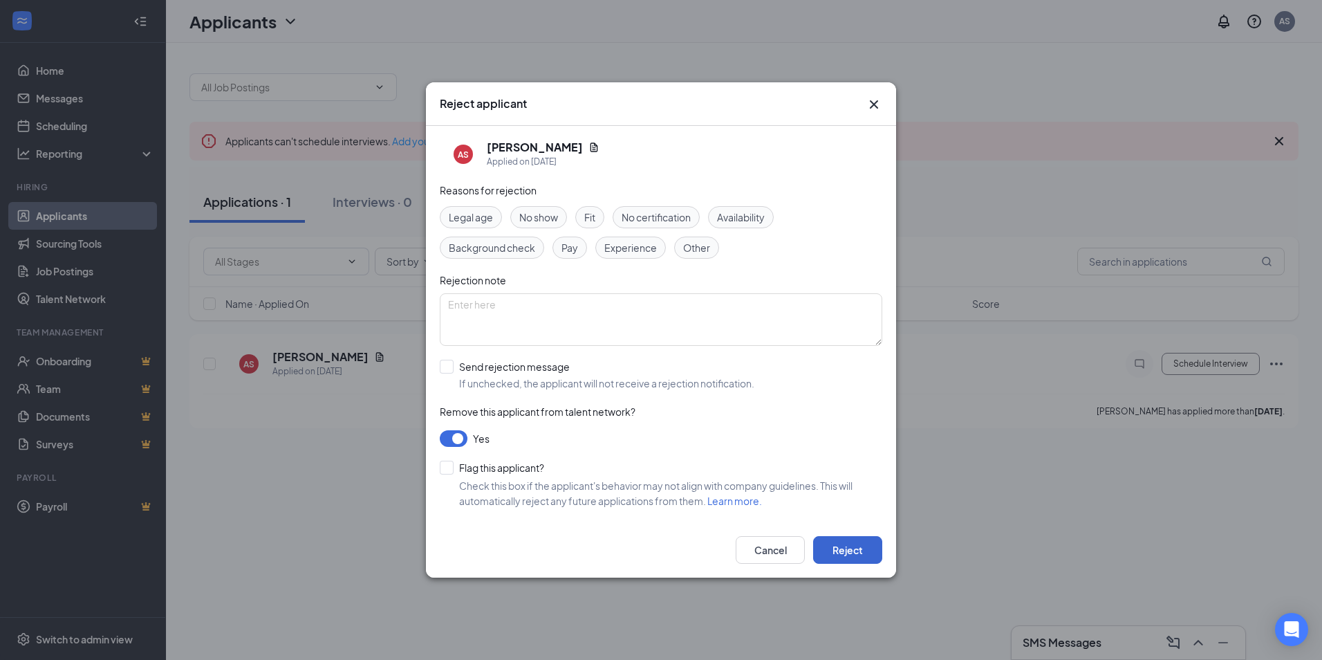 This screenshot has width=1322, height=660. I want to click on svg: Cross, so click(874, 104).